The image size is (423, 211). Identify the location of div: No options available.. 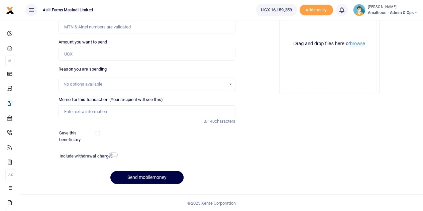
(144, 84).